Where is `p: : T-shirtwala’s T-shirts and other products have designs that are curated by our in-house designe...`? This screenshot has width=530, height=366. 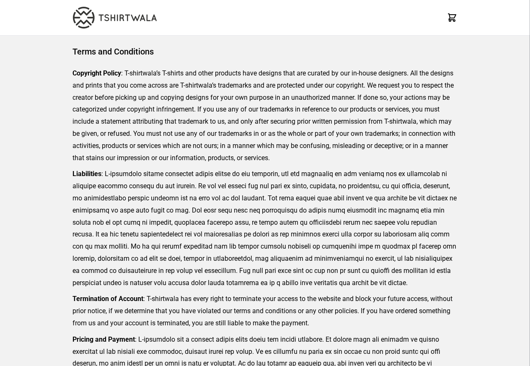
p: : T-shirtwala’s T-shirts and other products have designs that are curated by our in-house designe... is located at coordinates (265, 116).